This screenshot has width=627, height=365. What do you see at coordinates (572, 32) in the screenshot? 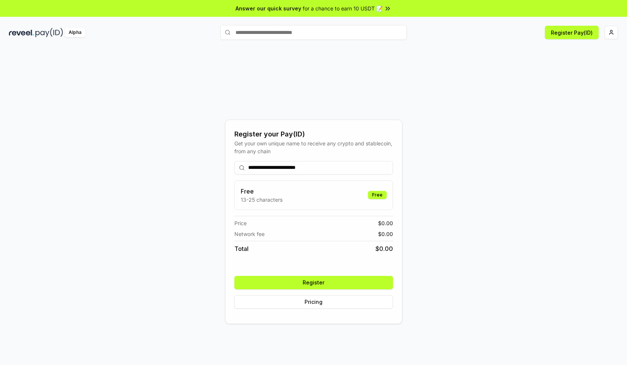
I see `button: Register Pay(ID)` at bounding box center [572, 32].